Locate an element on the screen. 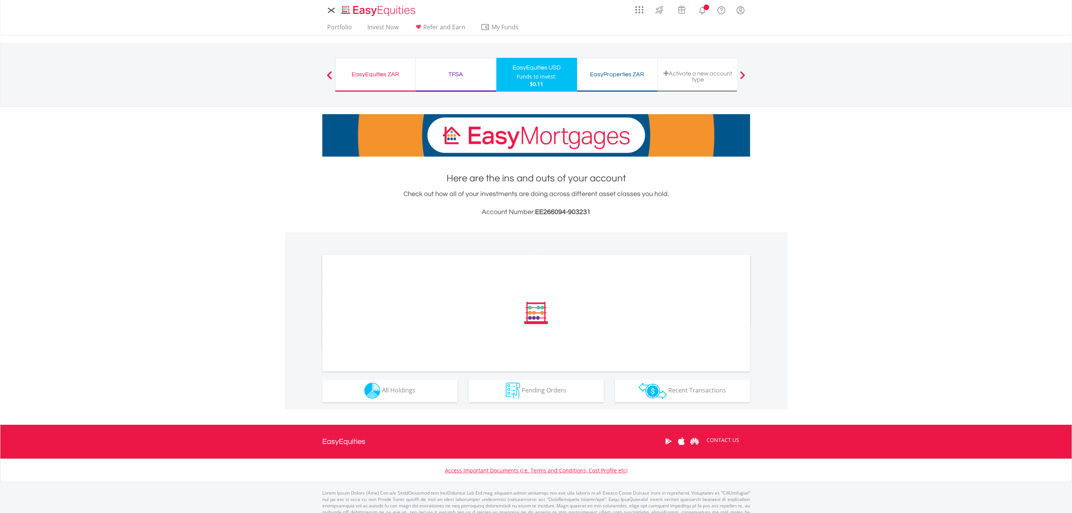 Image resolution: width=1072 pixels, height=513 pixels. a: Notifications is located at coordinates (702, 9).